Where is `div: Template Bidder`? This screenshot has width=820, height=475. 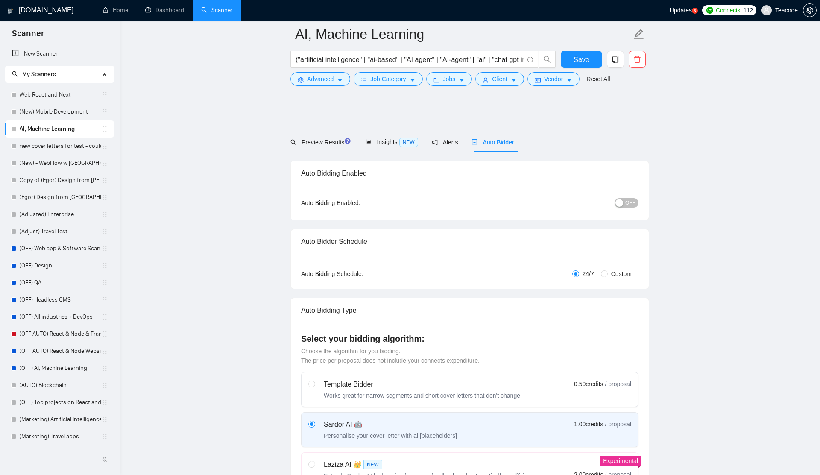
div: Template Bidder is located at coordinates (423, 384).